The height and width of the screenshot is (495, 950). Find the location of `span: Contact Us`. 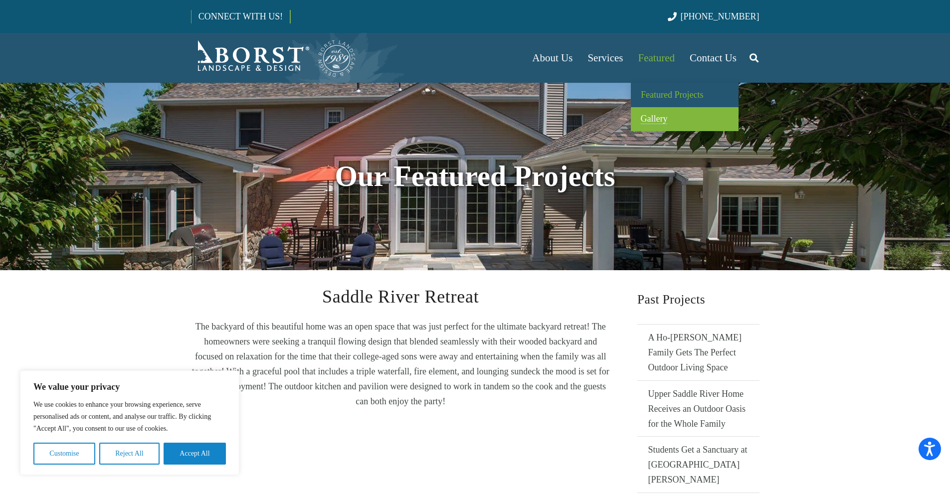

span: Contact Us is located at coordinates (713, 58).